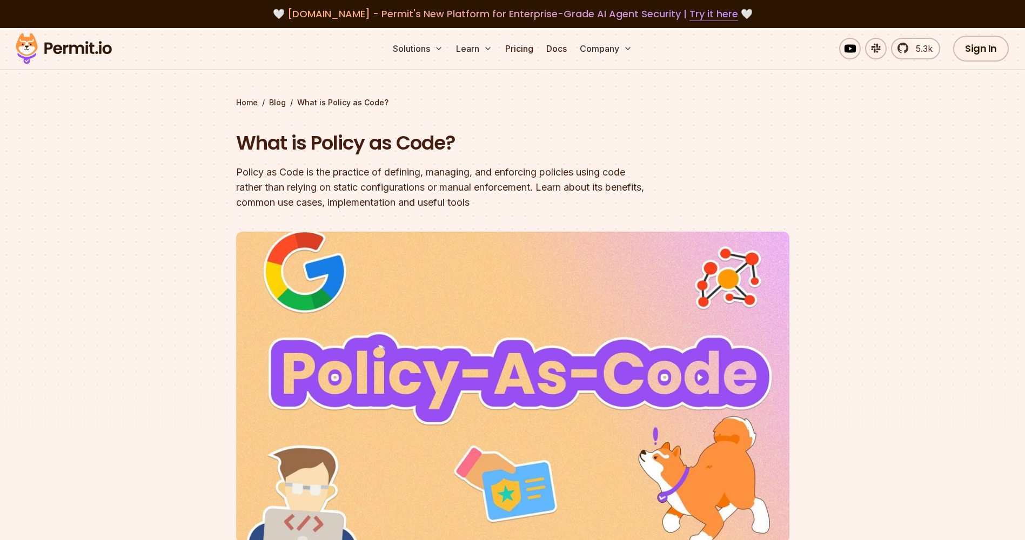 This screenshot has height=540, width=1025. What do you see at coordinates (64, 49) in the screenshot?
I see `img: Permit logo` at bounding box center [64, 49].